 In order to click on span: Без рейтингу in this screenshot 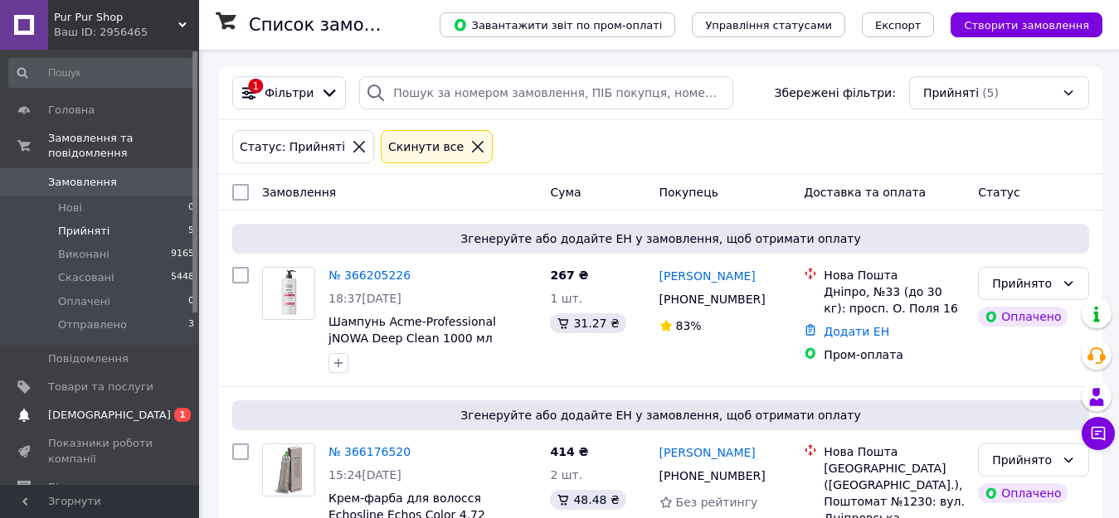, I will do `click(717, 503)`.